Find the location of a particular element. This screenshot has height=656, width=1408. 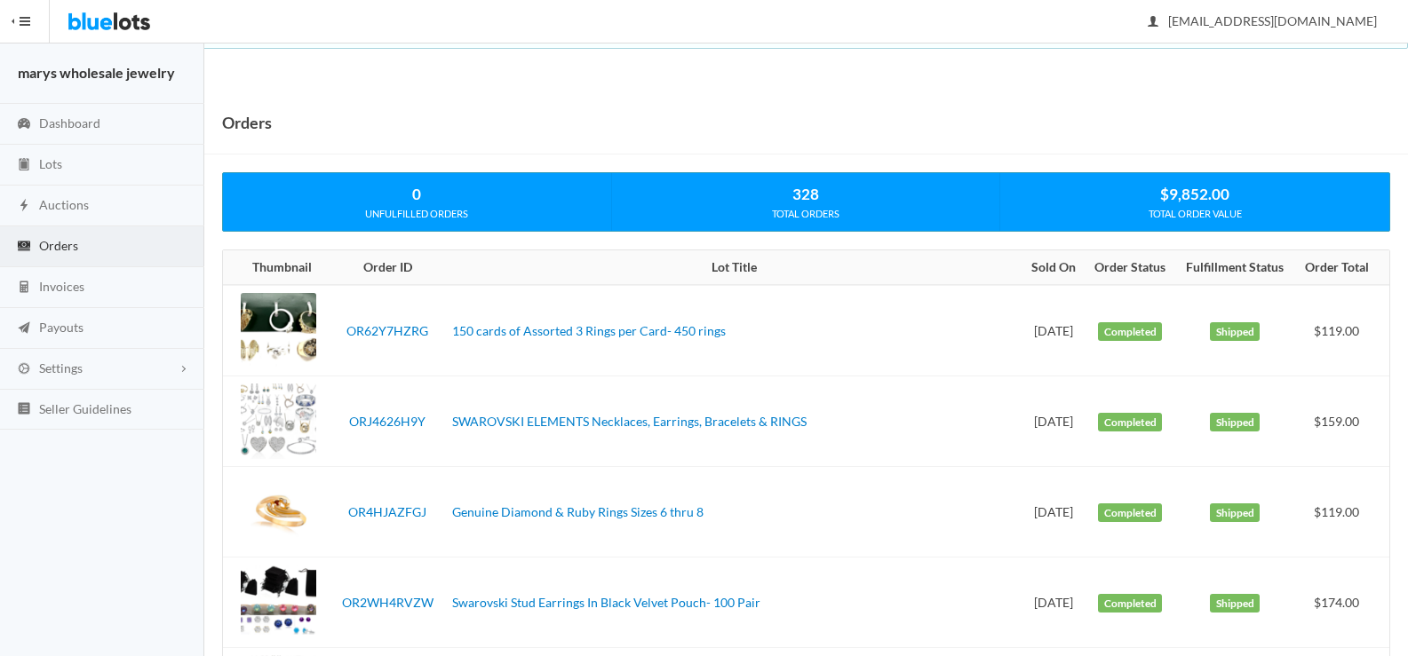

span: Invoices is located at coordinates (61, 286).